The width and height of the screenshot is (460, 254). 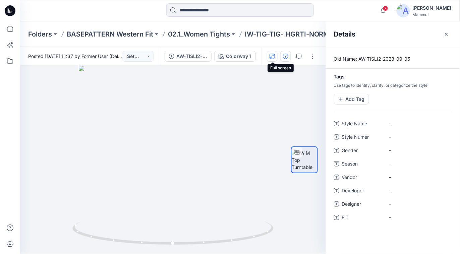 I want to click on h2: Details, so click(x=345, y=34).